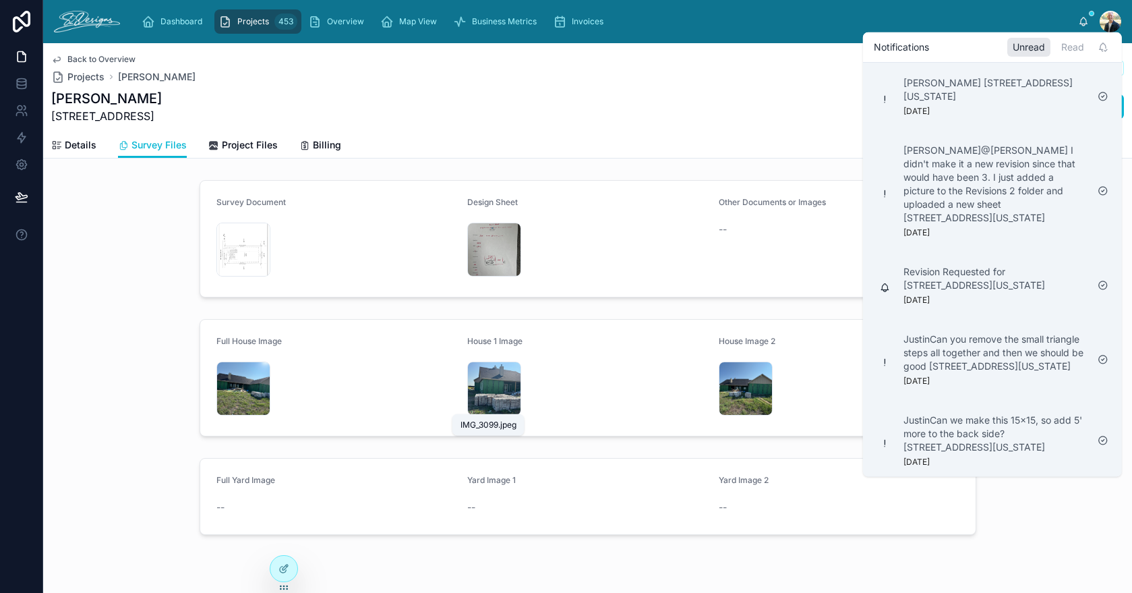 The image size is (1132, 593). What do you see at coordinates (251, 202) in the screenshot?
I see `span: Survey Document` at bounding box center [251, 202].